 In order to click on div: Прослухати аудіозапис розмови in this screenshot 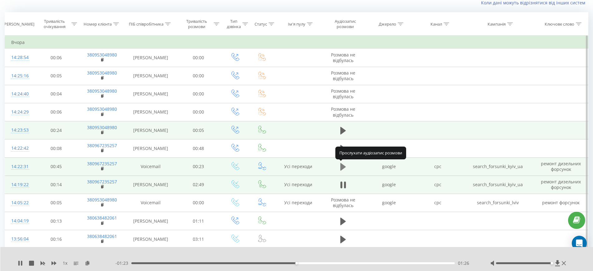, I will do `click(370, 153)`.